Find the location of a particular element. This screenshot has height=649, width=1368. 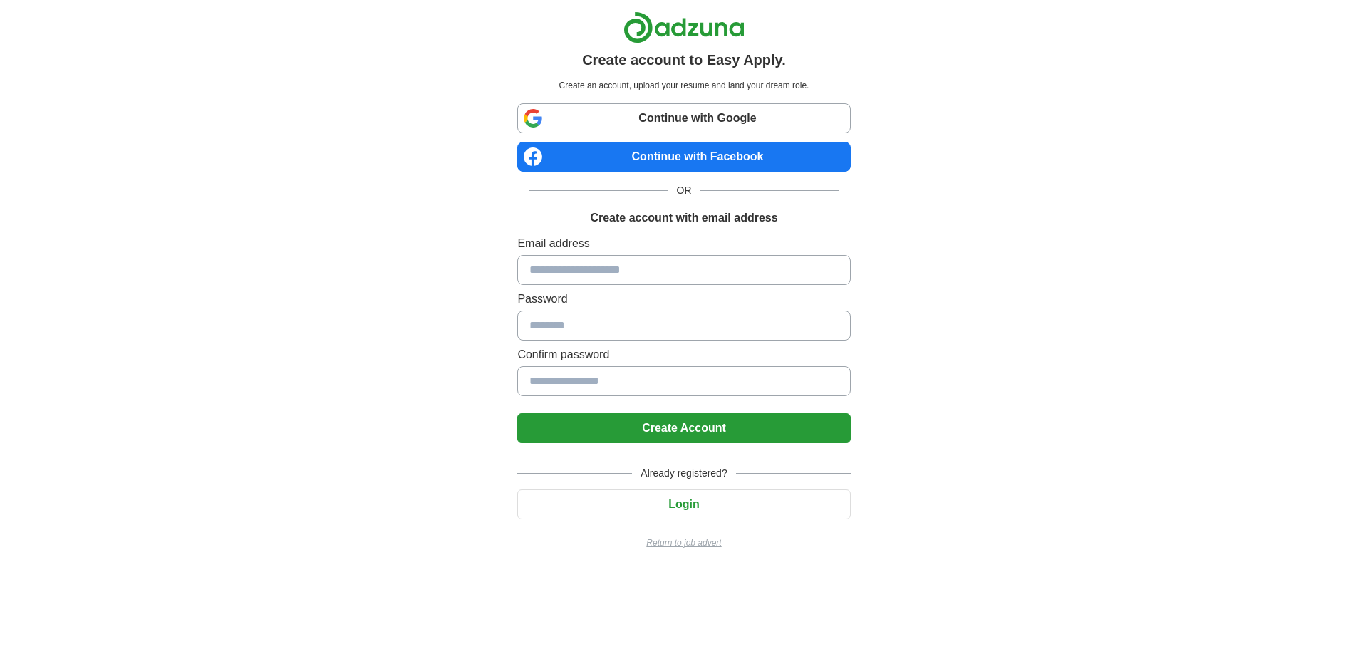

button: Create Account is located at coordinates (683, 428).